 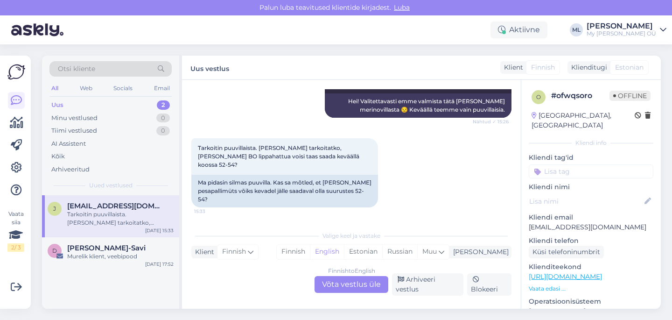 What do you see at coordinates (591, 267) in the screenshot?
I see `p: Klienditeekond` at bounding box center [591, 267].